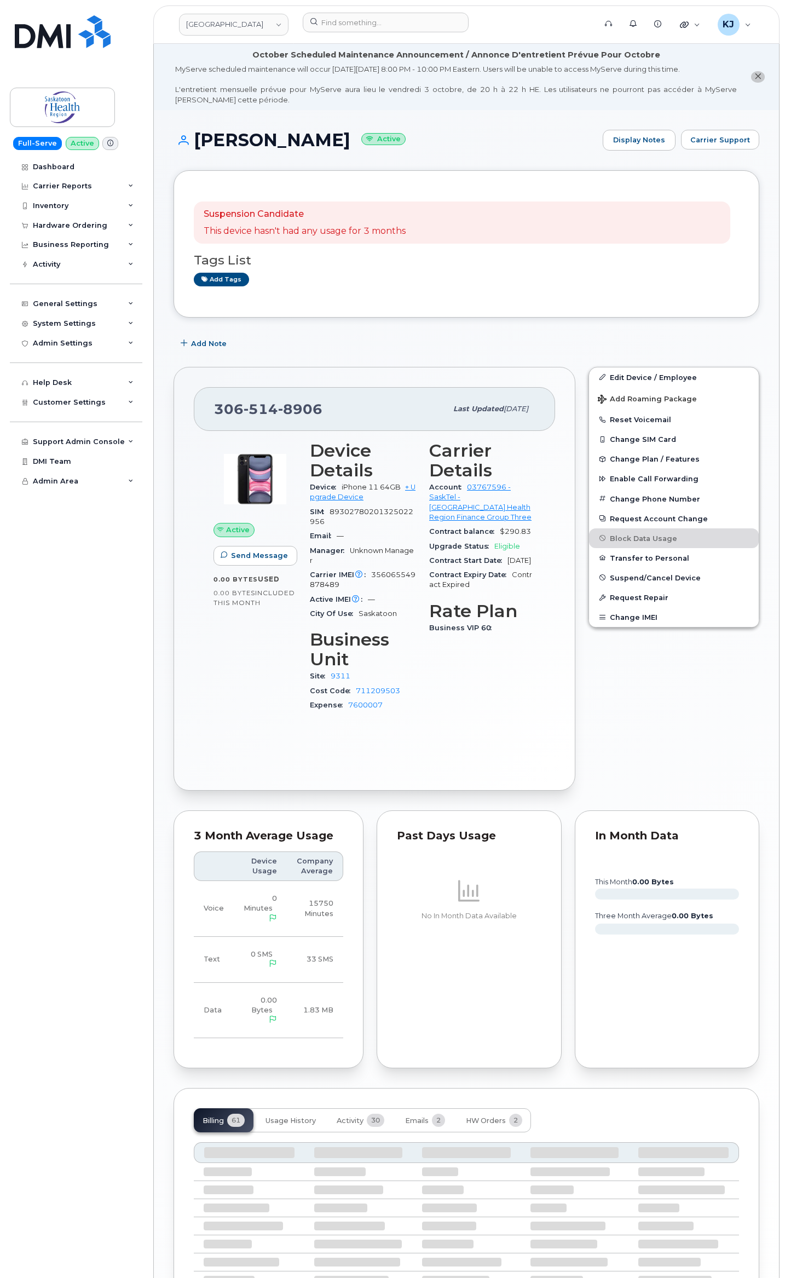 The image size is (785, 1278). Describe the element at coordinates (320, 512) in the screenshot. I see `span: SIM` at that location.